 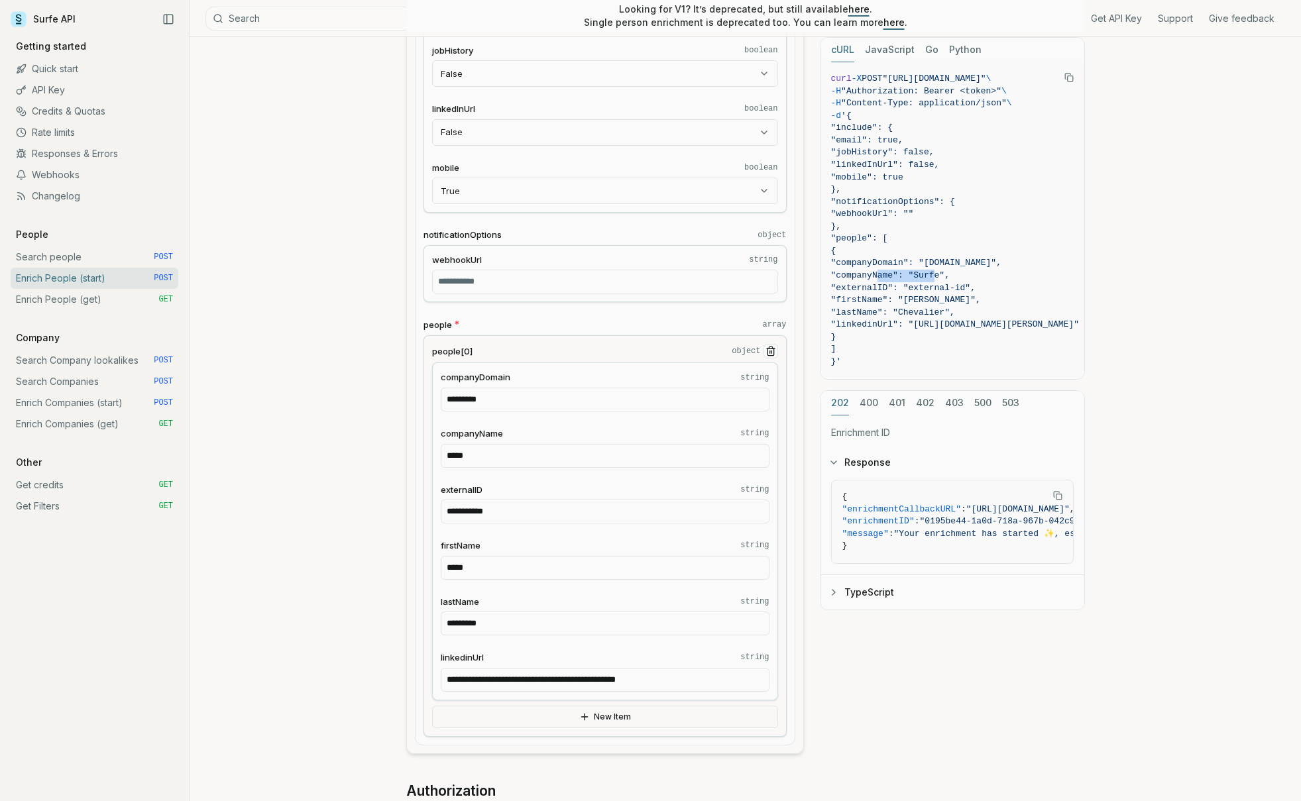 What do you see at coordinates (94, 403) in the screenshot?
I see `a: Enrich Companies (start) POST` at bounding box center [94, 403].